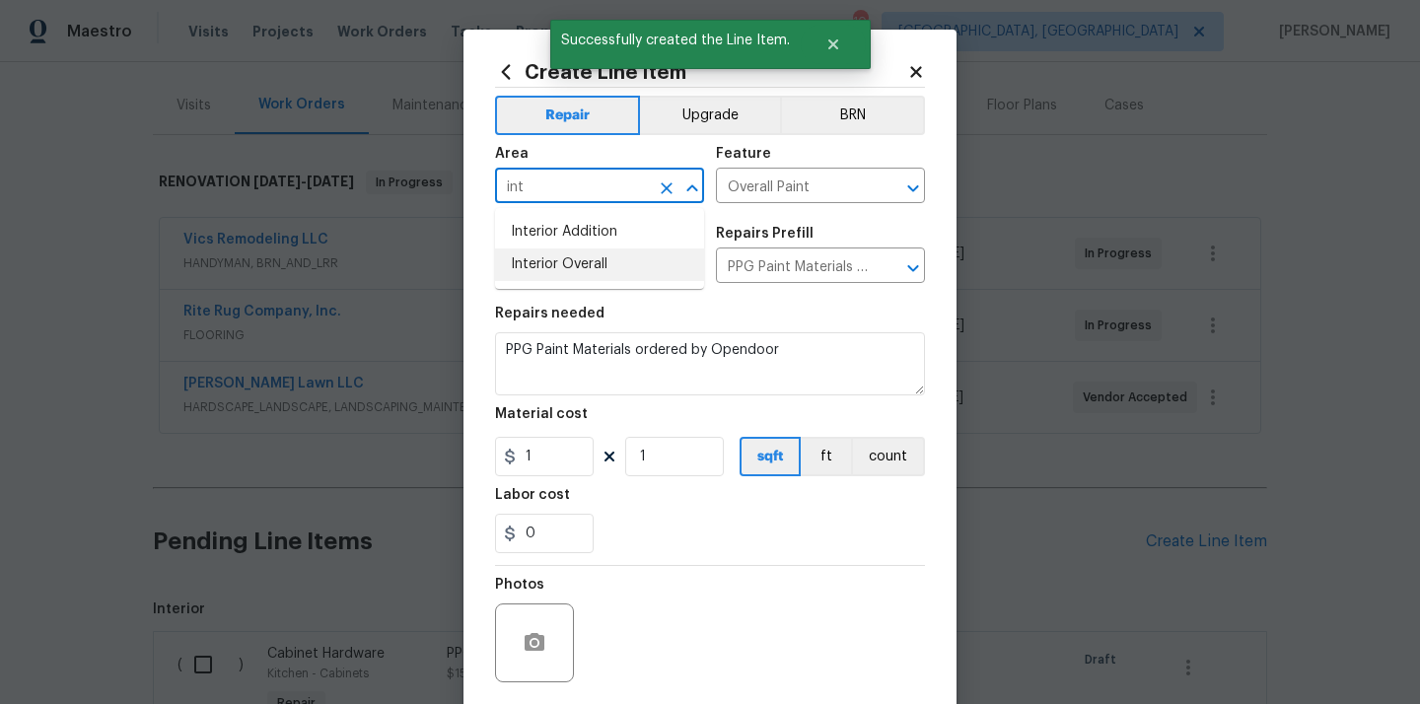  Describe the element at coordinates (599, 232) in the screenshot. I see `li: Interior Addition` at that location.